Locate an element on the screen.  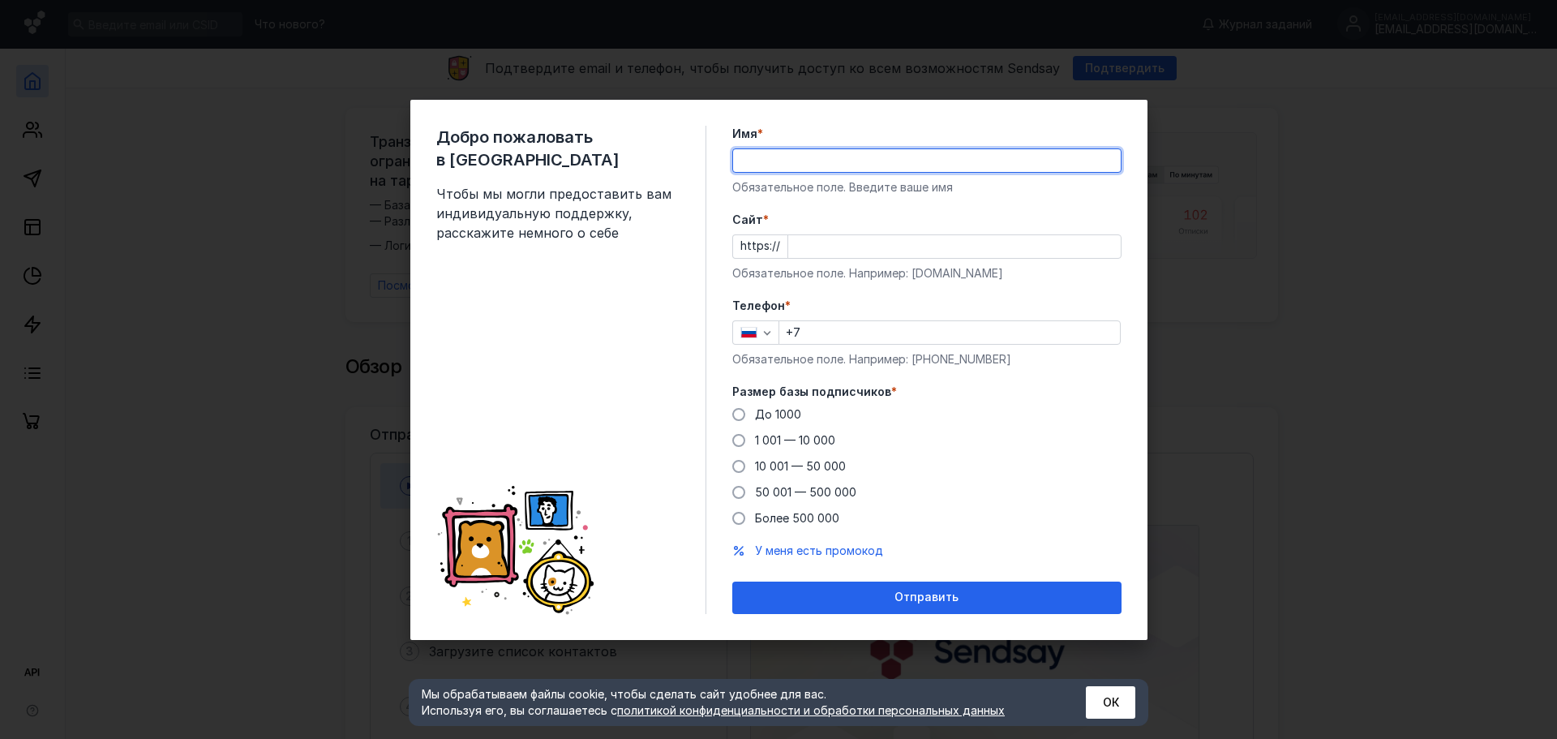
div: Мы обрабатываем файлы cookie, чтобы сделать сайт удобнее для вас. Используя его, вы соглашаетесь c is located at coordinates (734, 702).